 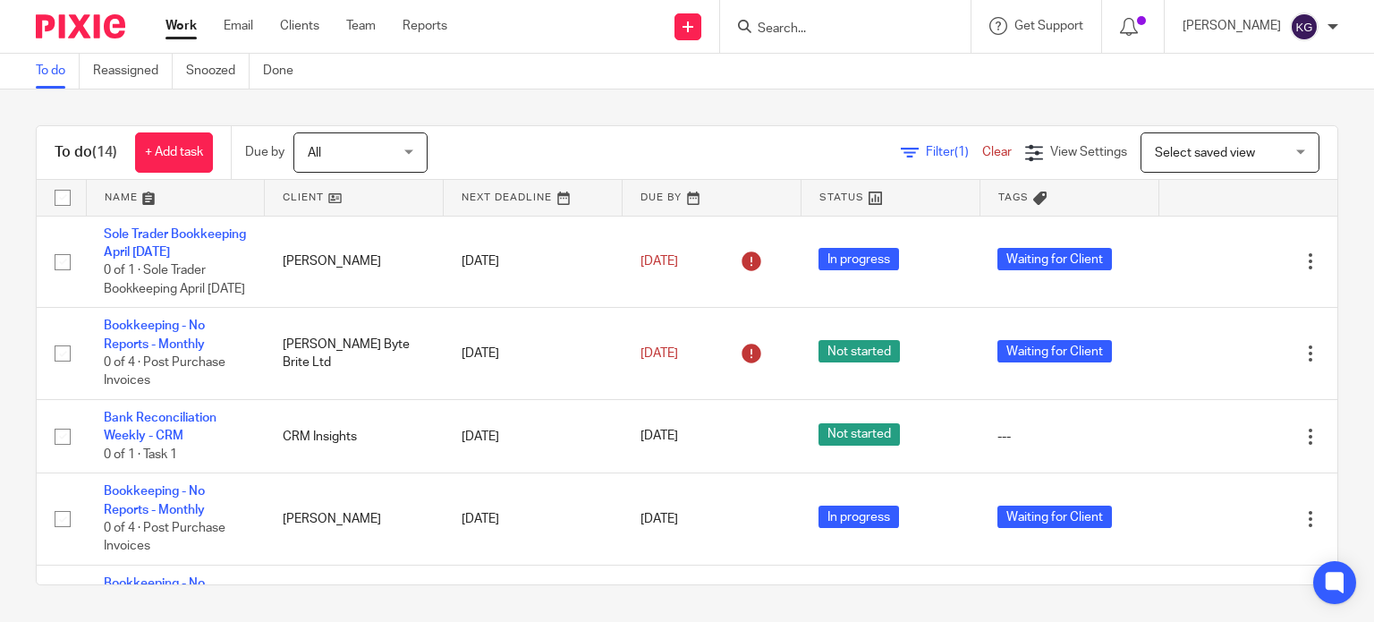 I want to click on img: Pixie, so click(x=81, y=26).